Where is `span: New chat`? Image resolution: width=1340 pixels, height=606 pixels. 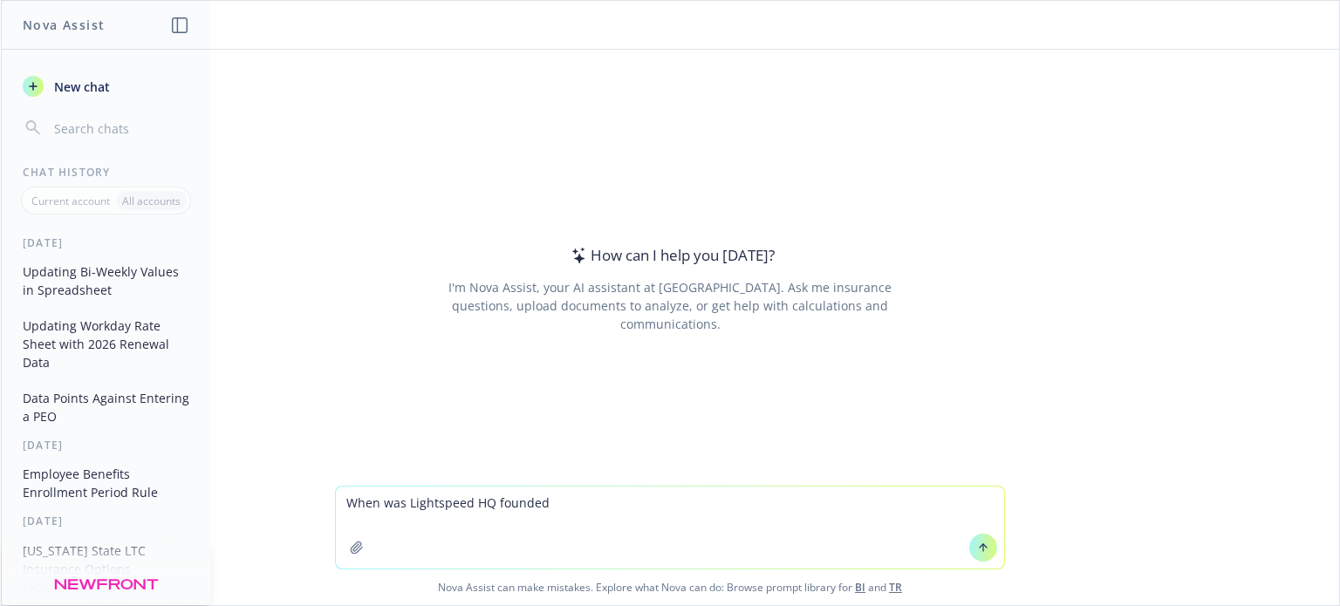 span: New chat is located at coordinates (80, 86).